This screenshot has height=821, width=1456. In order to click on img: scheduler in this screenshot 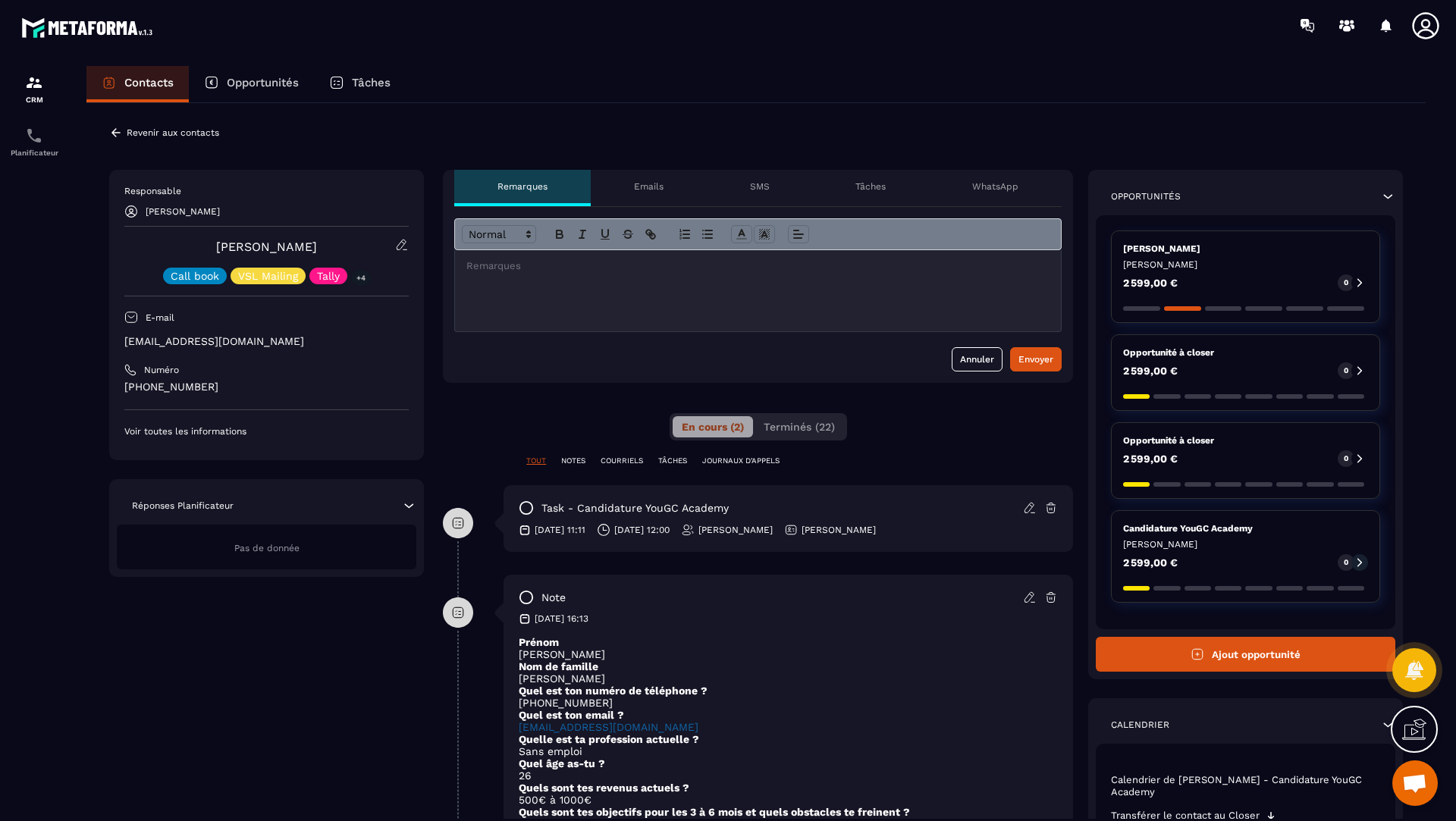, I will do `click(34, 136)`.